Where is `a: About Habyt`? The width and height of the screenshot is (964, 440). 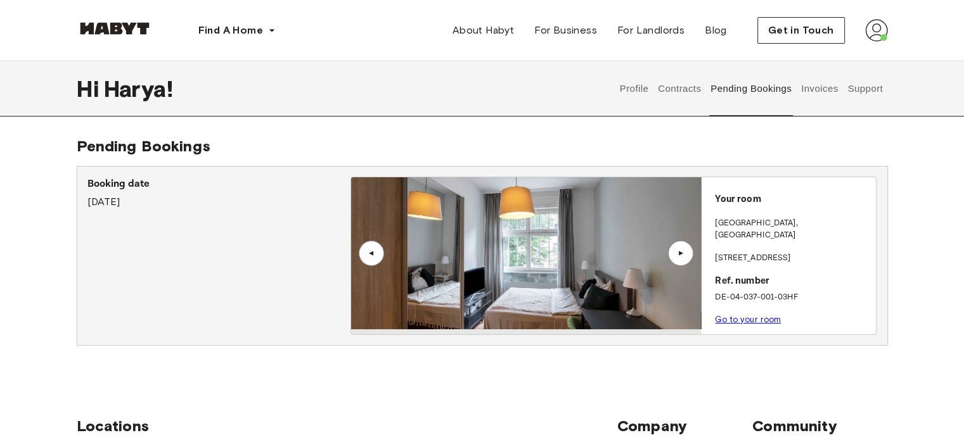
a: About Habyt is located at coordinates (483, 30).